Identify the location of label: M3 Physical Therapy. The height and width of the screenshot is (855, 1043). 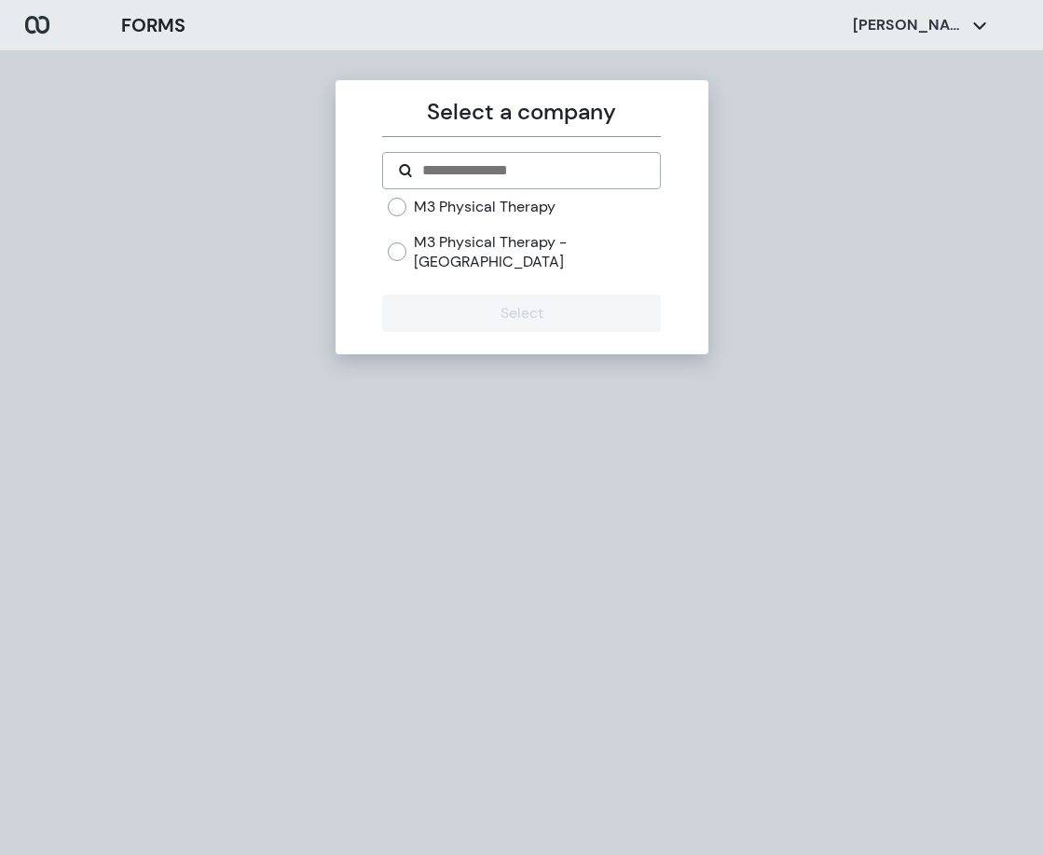
(485, 207).